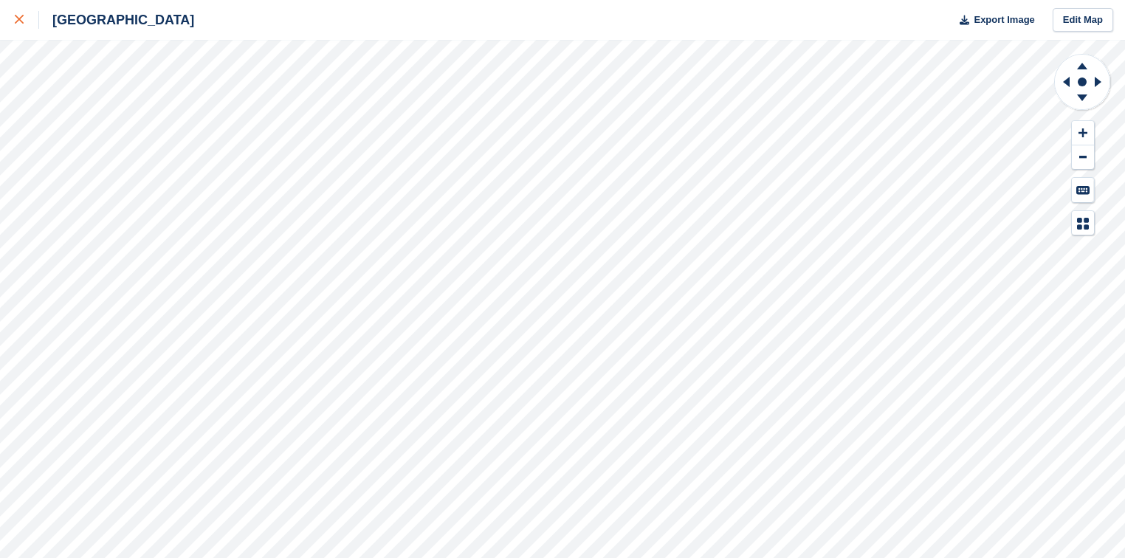 This screenshot has width=1125, height=558. I want to click on button: Zoom In, so click(1083, 133).